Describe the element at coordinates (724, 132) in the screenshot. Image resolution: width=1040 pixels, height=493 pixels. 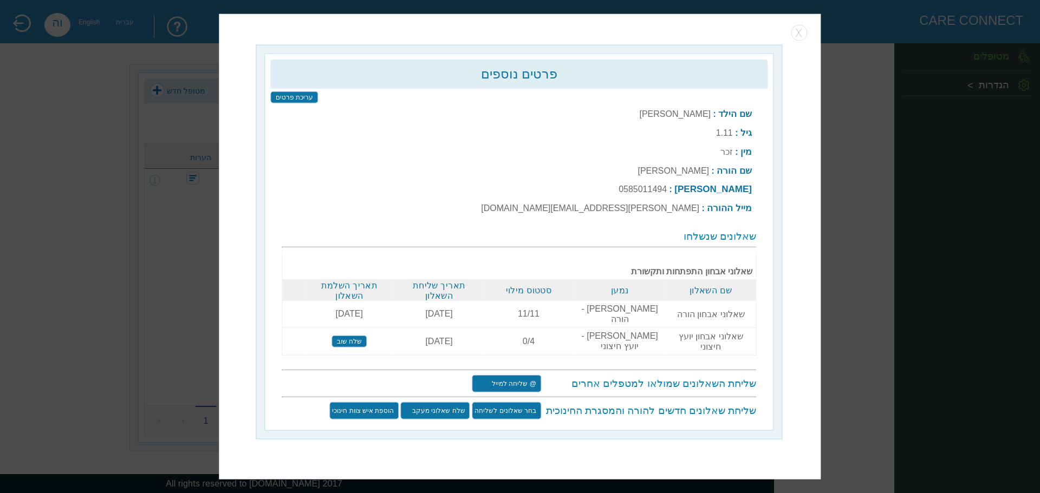
I see `label: 1.11` at that location.